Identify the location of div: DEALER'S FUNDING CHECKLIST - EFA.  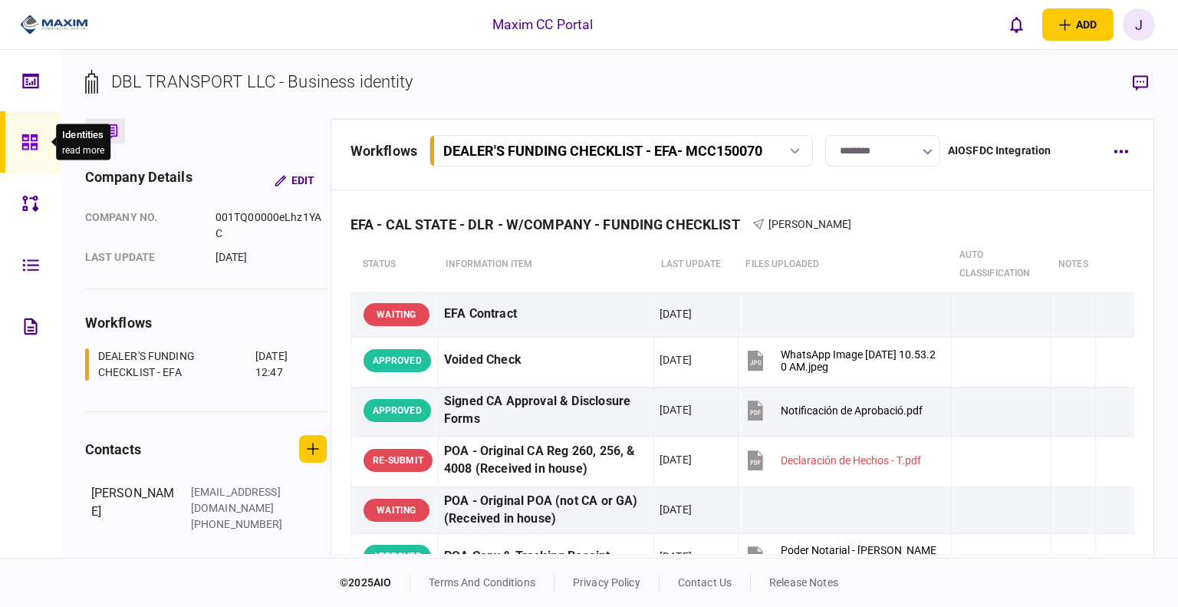
(175, 364).